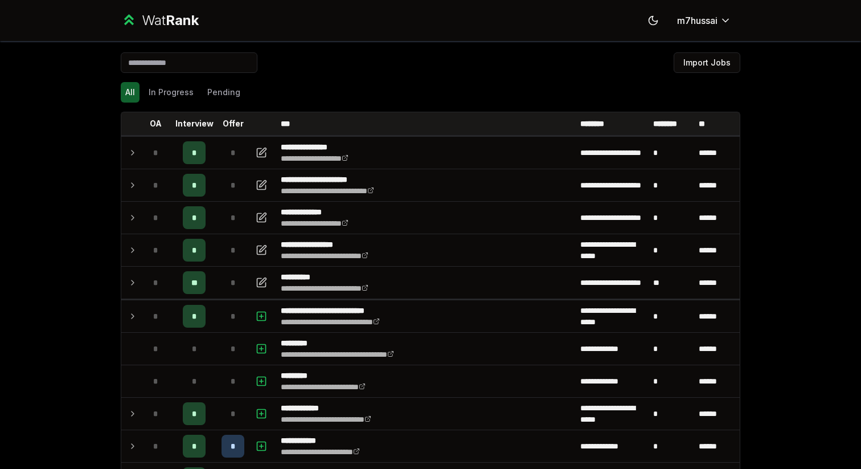  I want to click on p: Interview, so click(194, 124).